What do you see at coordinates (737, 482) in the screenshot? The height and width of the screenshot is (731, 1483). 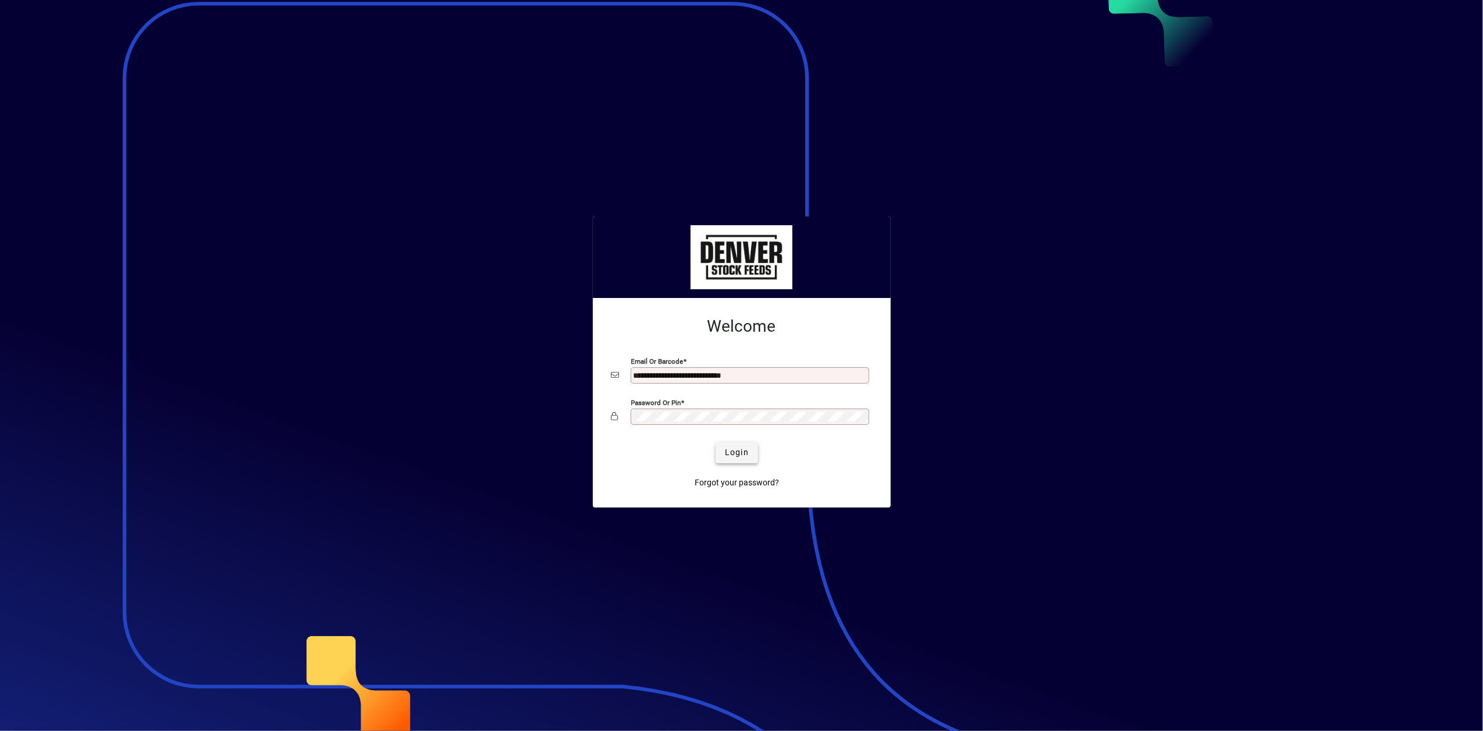 I see `span: Forgot your password?` at bounding box center [737, 482].